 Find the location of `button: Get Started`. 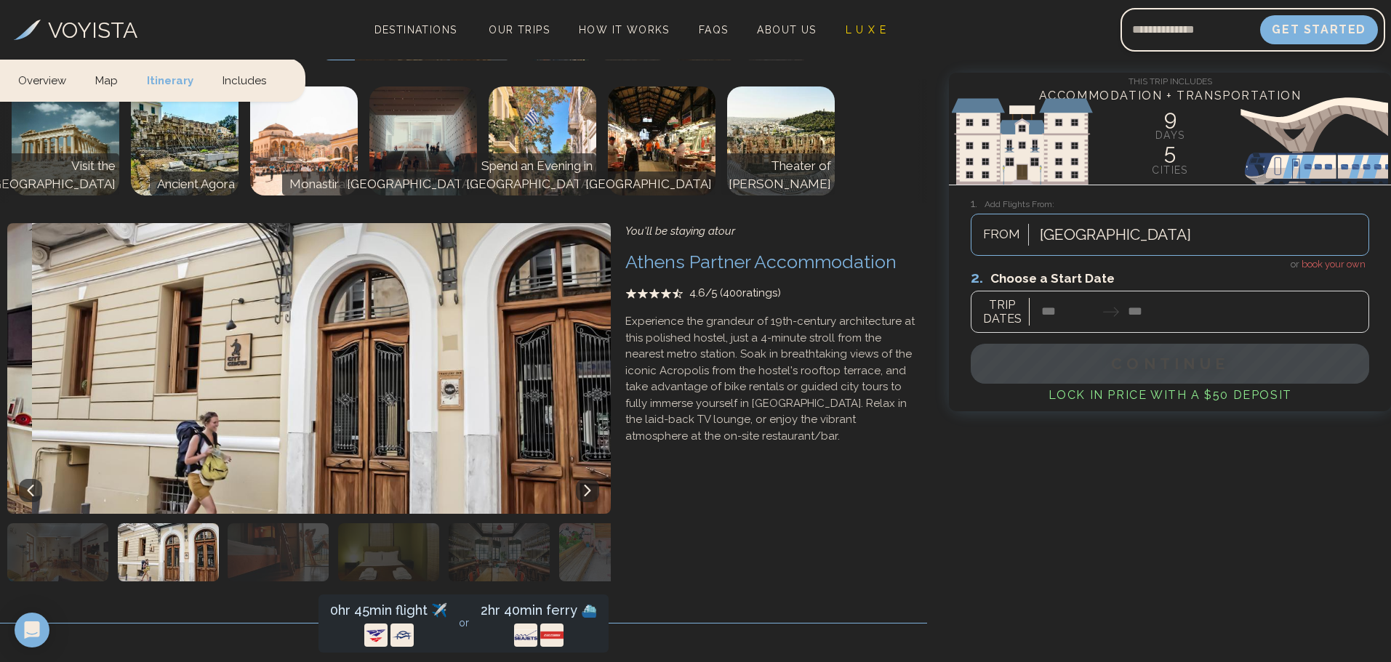

button: Get Started is located at coordinates (1319, 30).